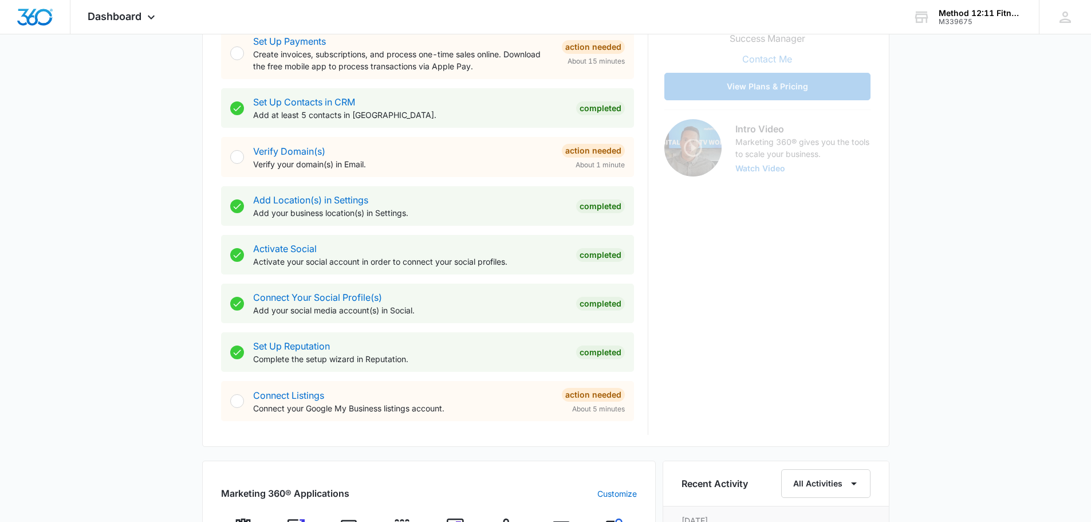 This screenshot has height=522, width=1091. I want to click on p: Add your business location(s) in Settings., so click(410, 213).